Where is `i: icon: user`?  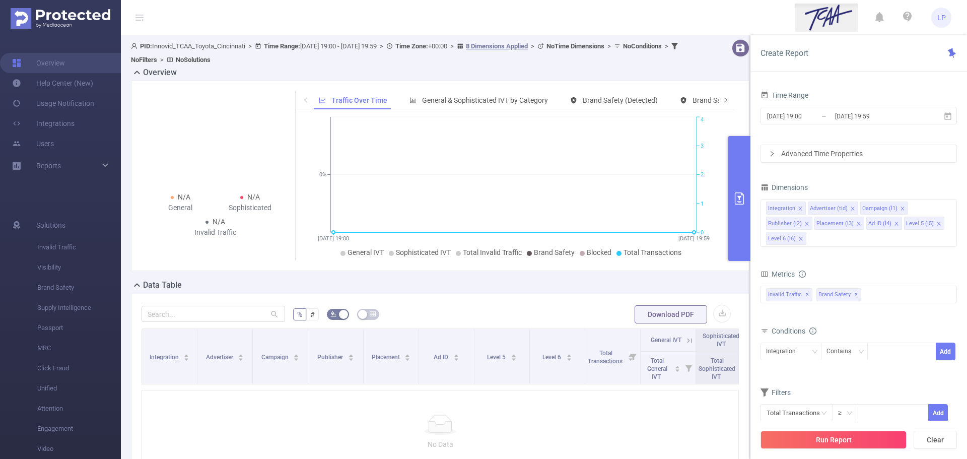 i: icon: user is located at coordinates (136, 46).